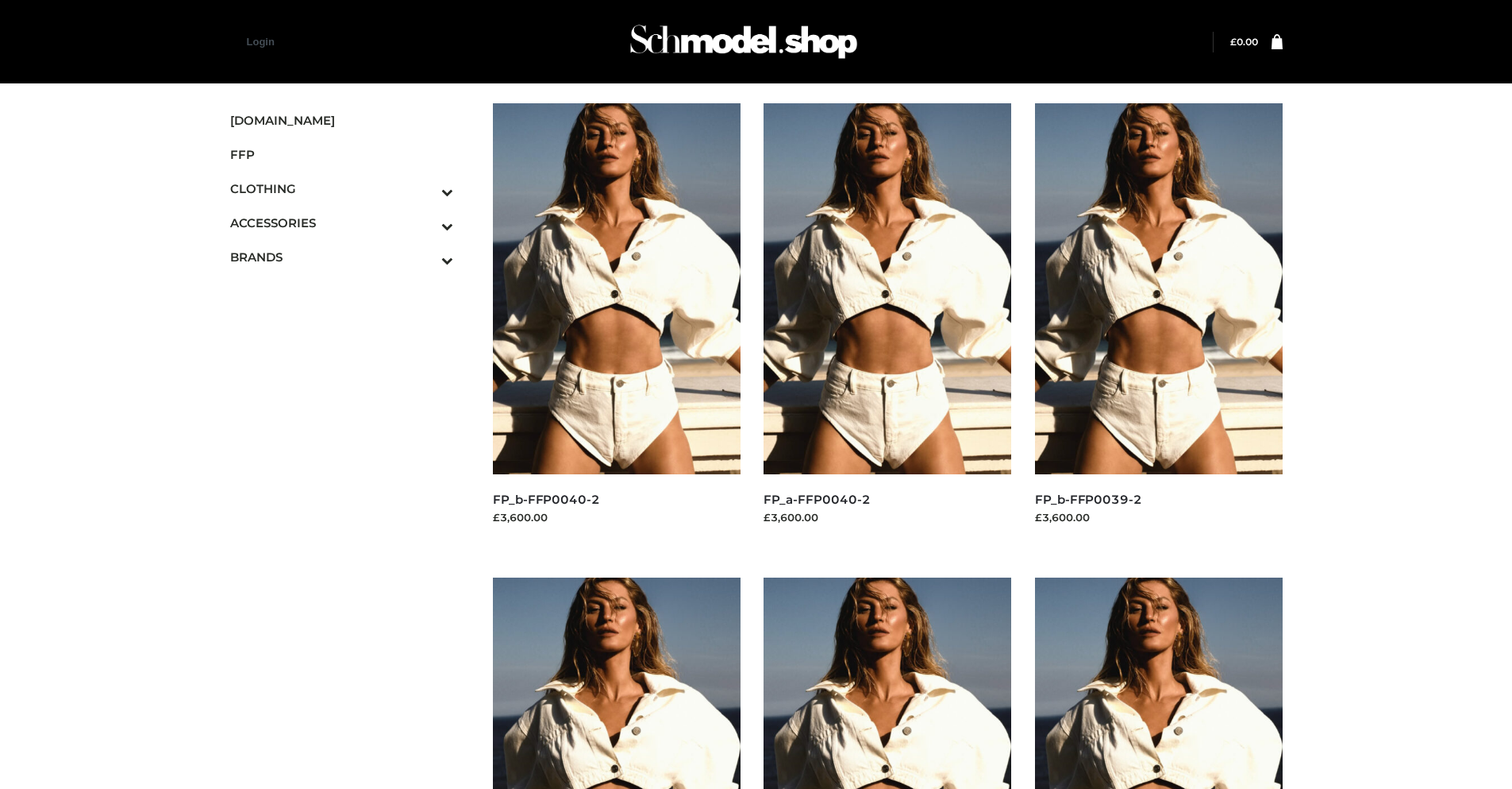 Image resolution: width=1512 pixels, height=789 pixels. What do you see at coordinates (1244, 42) in the screenshot?
I see `a: £0.00` at bounding box center [1244, 42].